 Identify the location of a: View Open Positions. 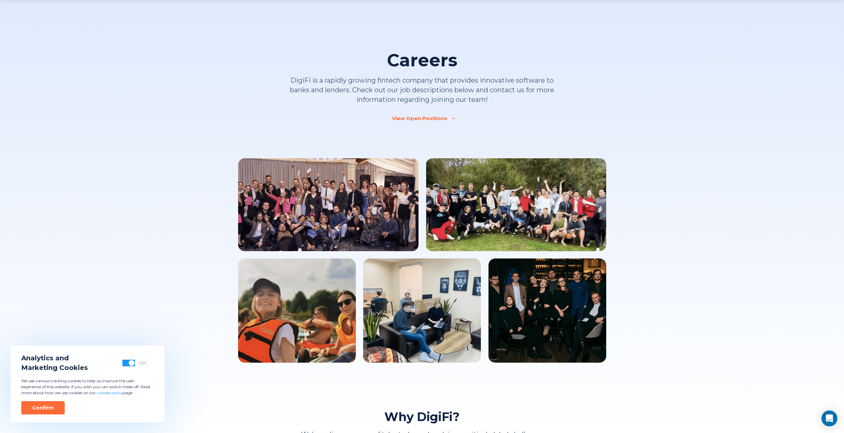
(422, 118).